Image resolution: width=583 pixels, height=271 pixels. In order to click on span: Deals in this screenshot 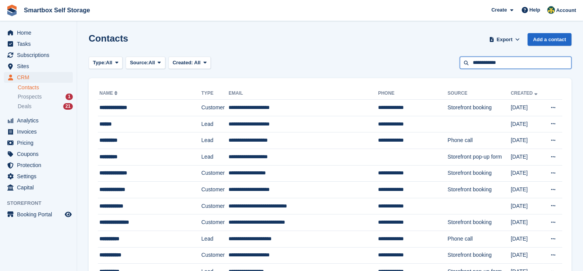, I will do `click(25, 106)`.